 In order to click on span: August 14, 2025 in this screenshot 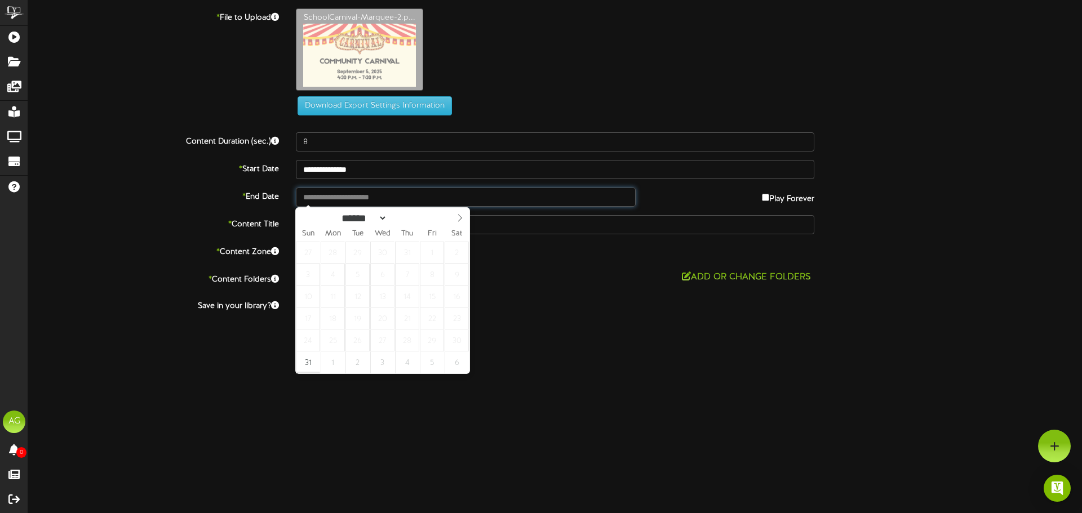, I will do `click(407, 296)`.